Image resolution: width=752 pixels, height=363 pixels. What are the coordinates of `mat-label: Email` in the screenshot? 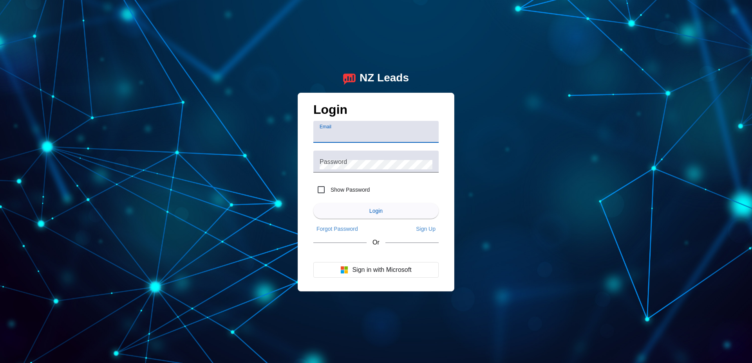 It's located at (325, 127).